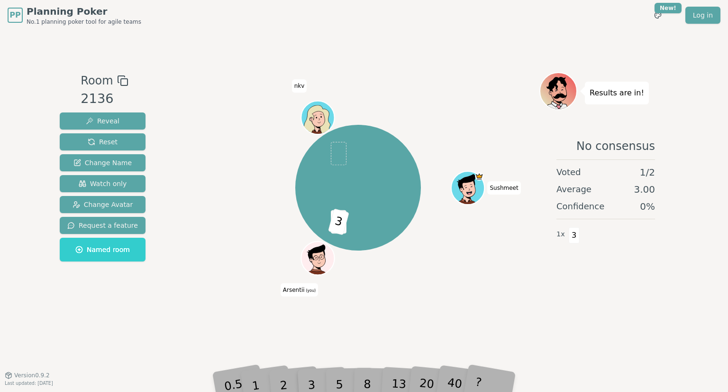 This screenshot has height=392, width=728. What do you see at coordinates (102, 163) in the screenshot?
I see `button: Change Name` at bounding box center [102, 163].